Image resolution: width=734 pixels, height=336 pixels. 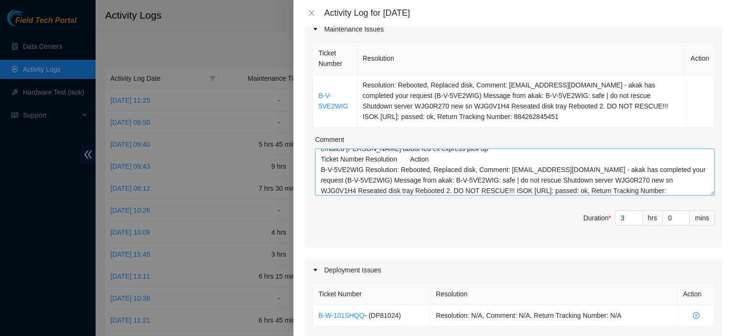 I want to click on div: Duration, so click(x=598, y=218).